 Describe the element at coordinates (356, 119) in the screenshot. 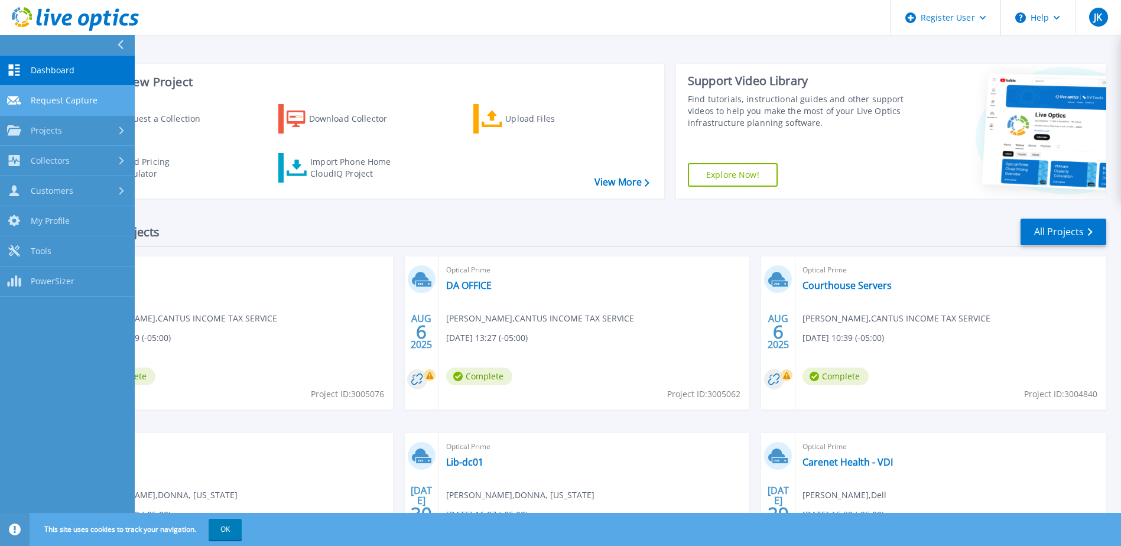

I see `div: Download Collector` at that location.